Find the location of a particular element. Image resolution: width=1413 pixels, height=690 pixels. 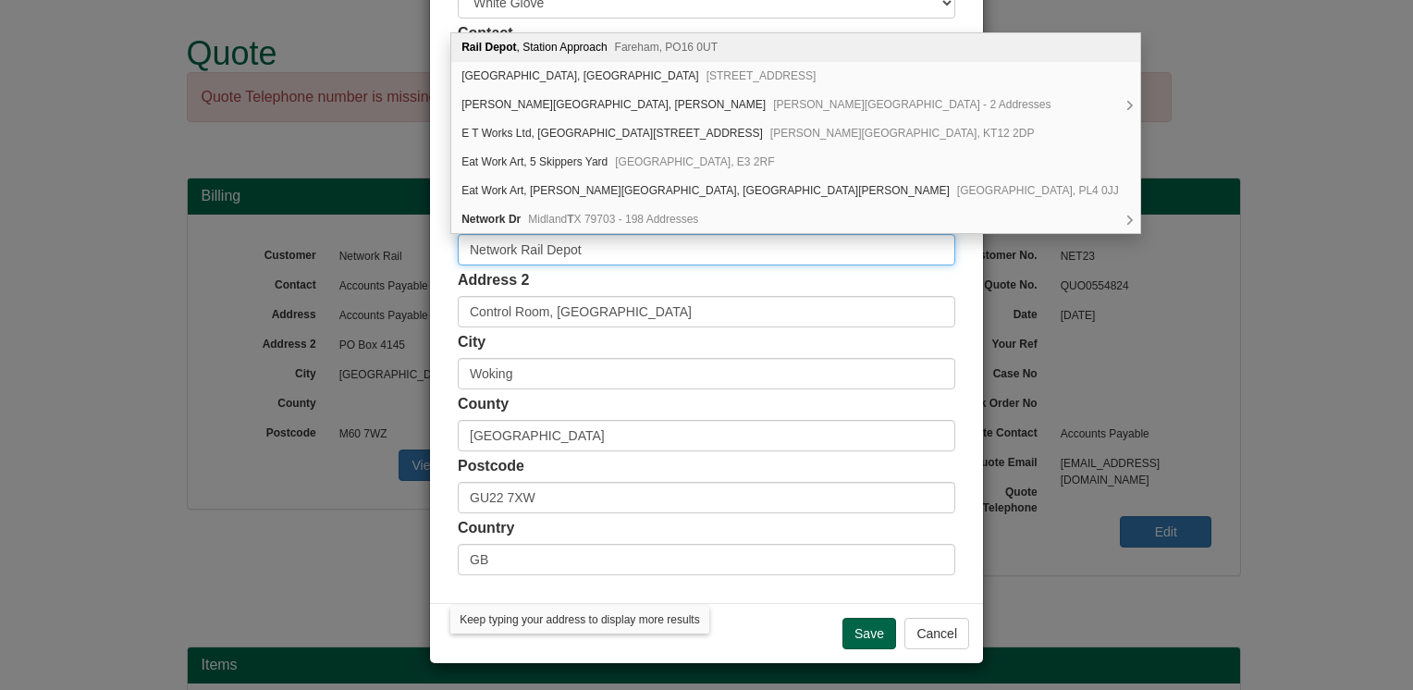

div: Rail Depot, Station Approach is located at coordinates (795, 47).